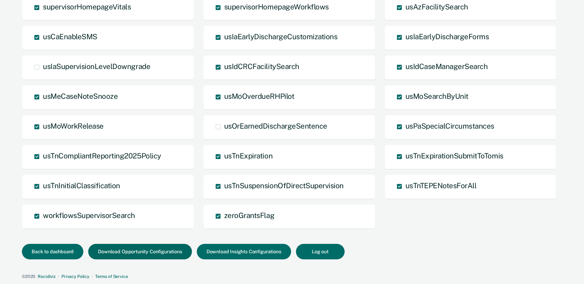  Describe the element at coordinates (70, 37) in the screenshot. I see `span: usCaEnableSMS` at that location.